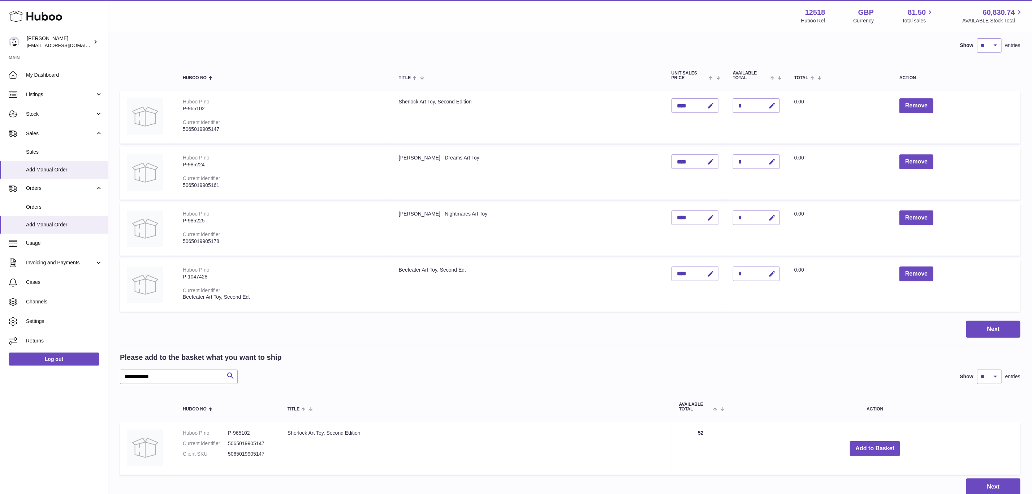  Describe the element at coordinates (145, 228) in the screenshot. I see `img: Frida Kahlo - Nightmares Art Toy` at that location.